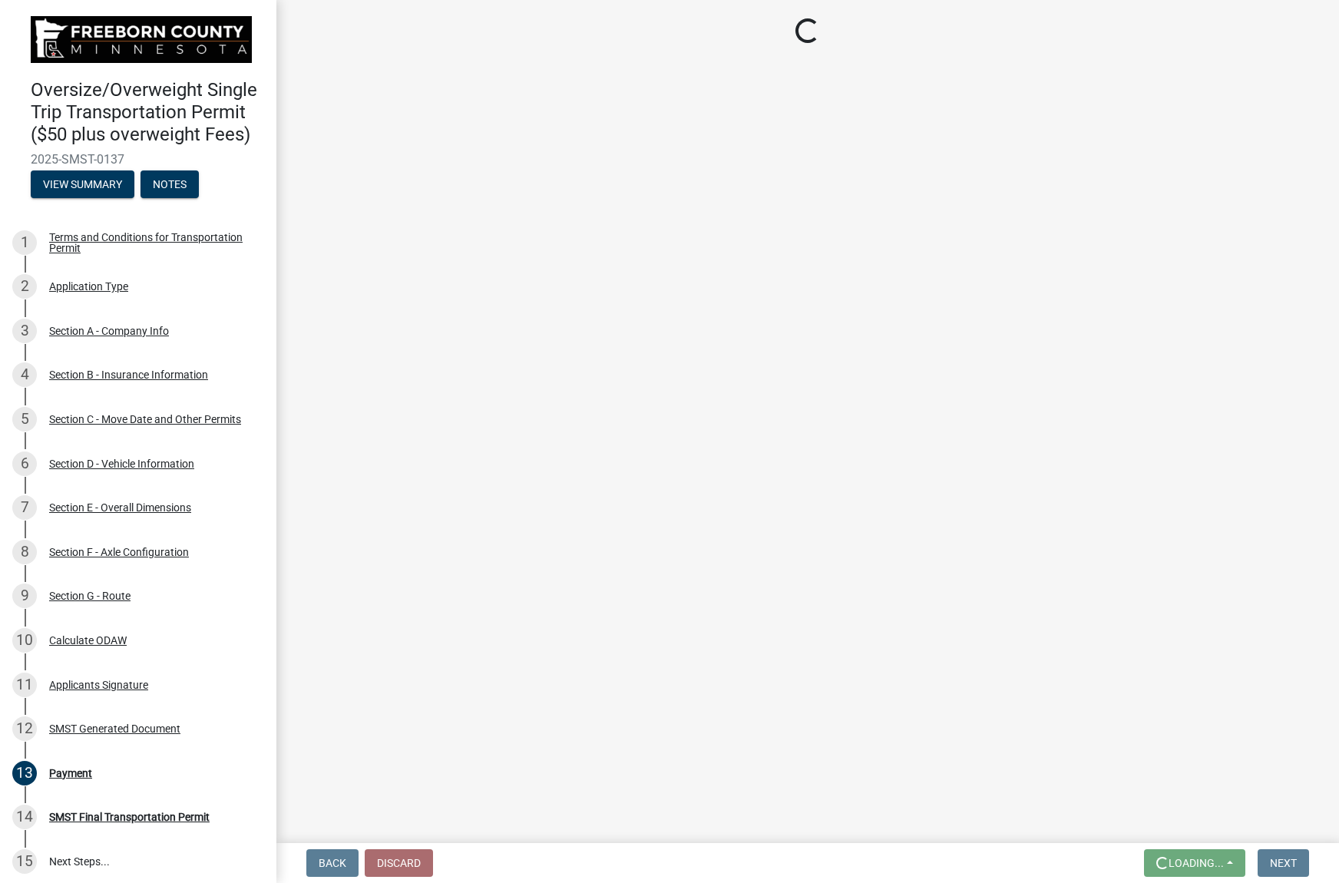 This screenshot has width=1339, height=883. What do you see at coordinates (82, 184) in the screenshot?
I see `button: View Summary` at bounding box center [82, 184].